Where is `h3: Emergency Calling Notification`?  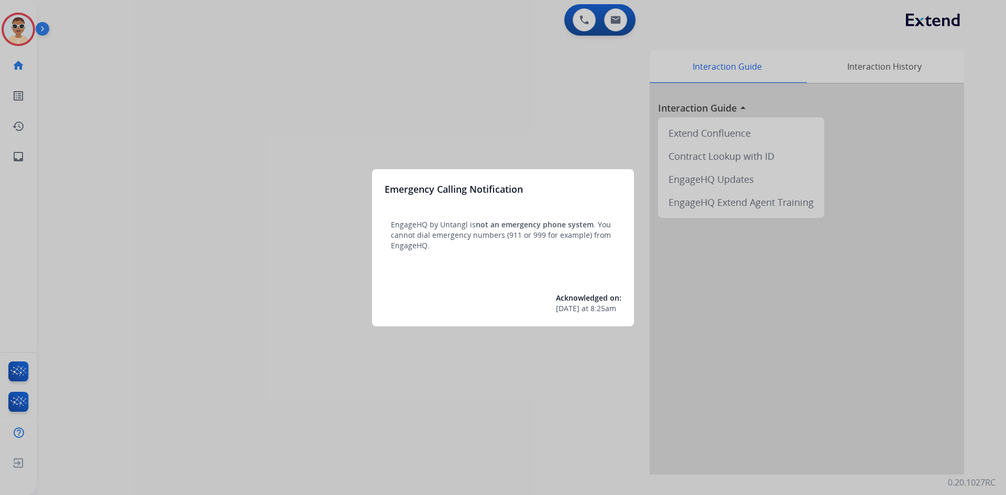
h3: Emergency Calling Notification is located at coordinates (454, 189).